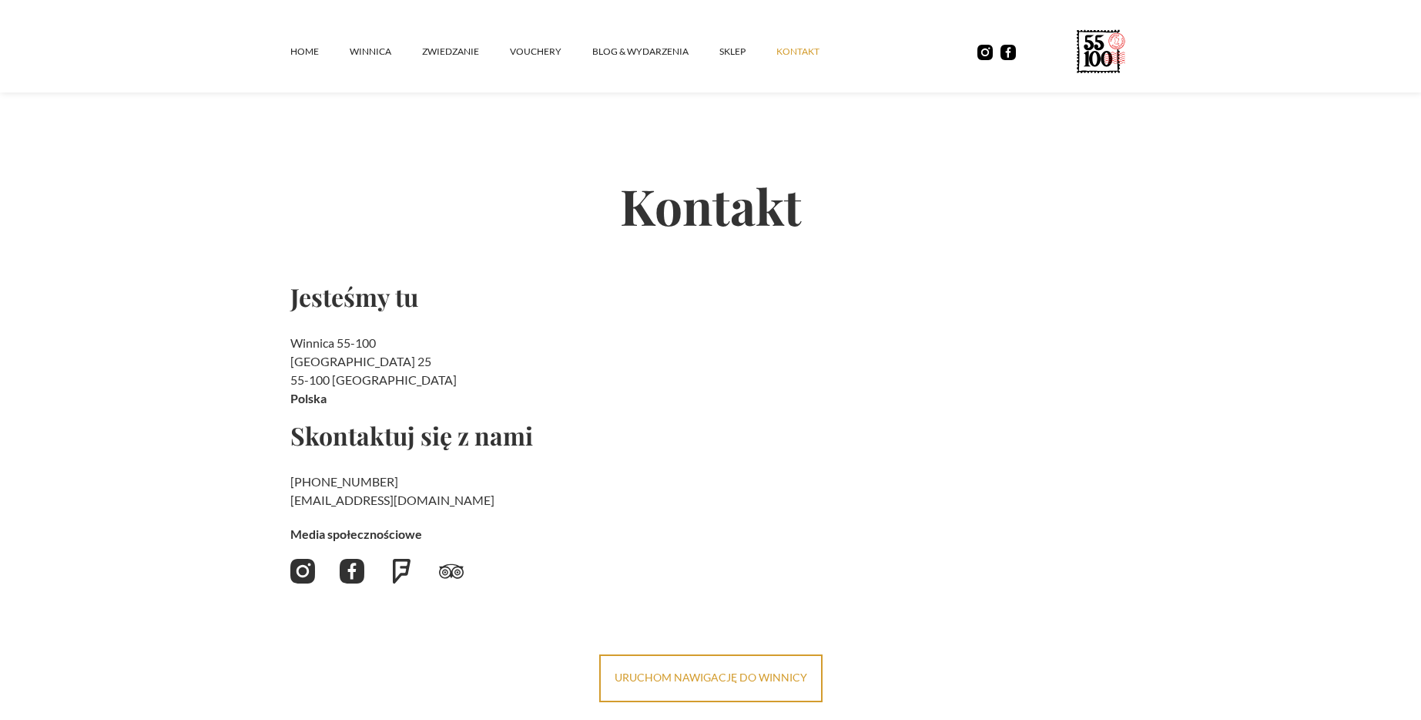  What do you see at coordinates (748, 52) in the screenshot?
I see `a: SKLEP` at bounding box center [748, 52].